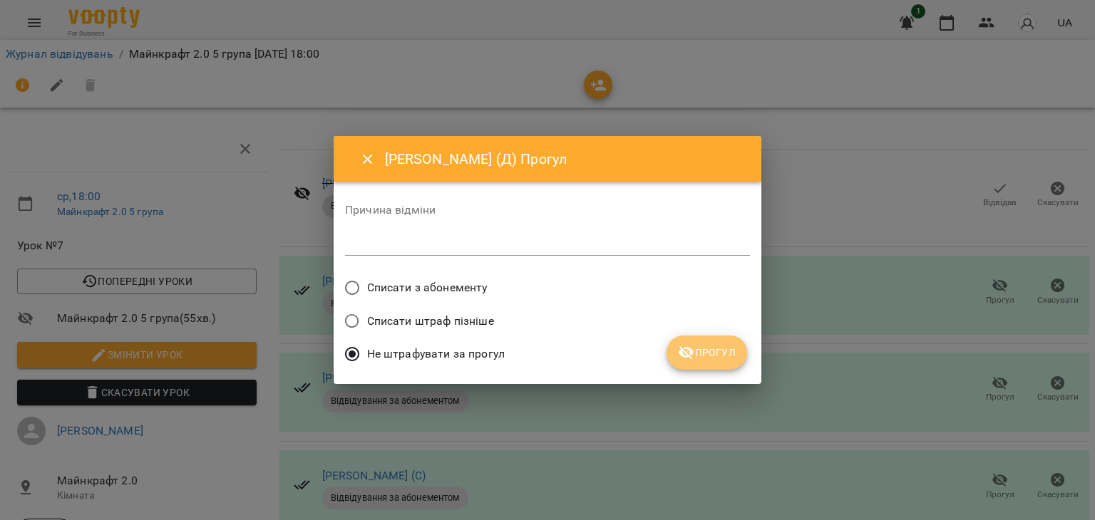 The width and height of the screenshot is (1095, 520). I want to click on span: Прогул, so click(706, 353).